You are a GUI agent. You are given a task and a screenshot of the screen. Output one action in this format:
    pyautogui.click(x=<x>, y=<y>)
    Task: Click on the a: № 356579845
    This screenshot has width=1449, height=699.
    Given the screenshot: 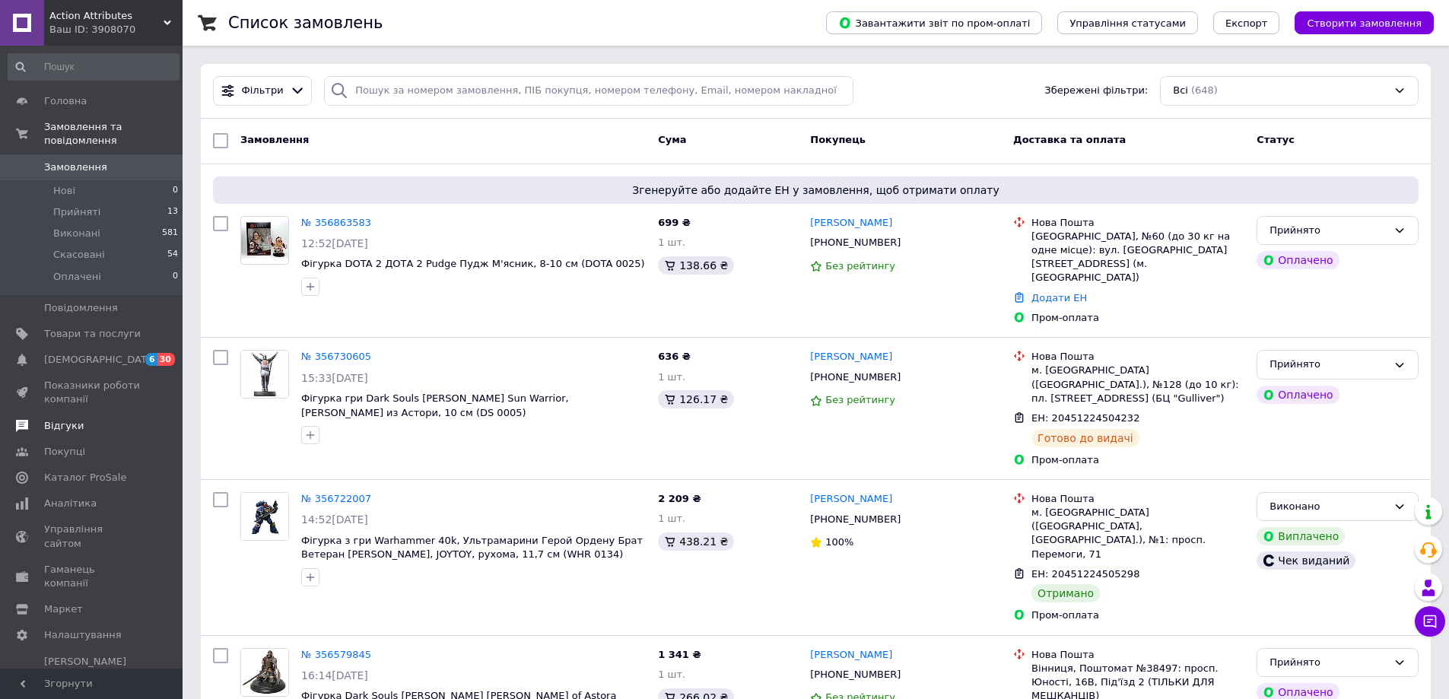 What is the action you would take?
    pyautogui.click(x=336, y=654)
    